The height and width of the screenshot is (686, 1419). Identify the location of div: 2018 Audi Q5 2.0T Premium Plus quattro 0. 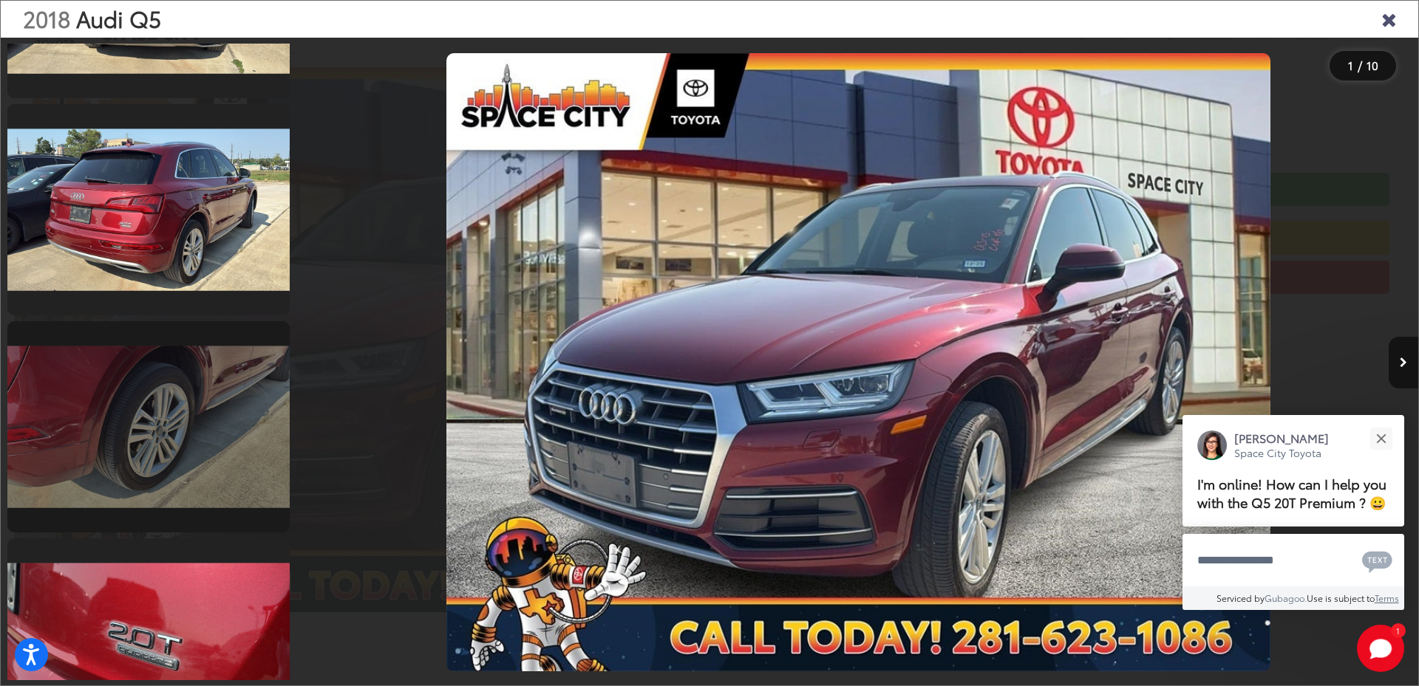
(859, 362).